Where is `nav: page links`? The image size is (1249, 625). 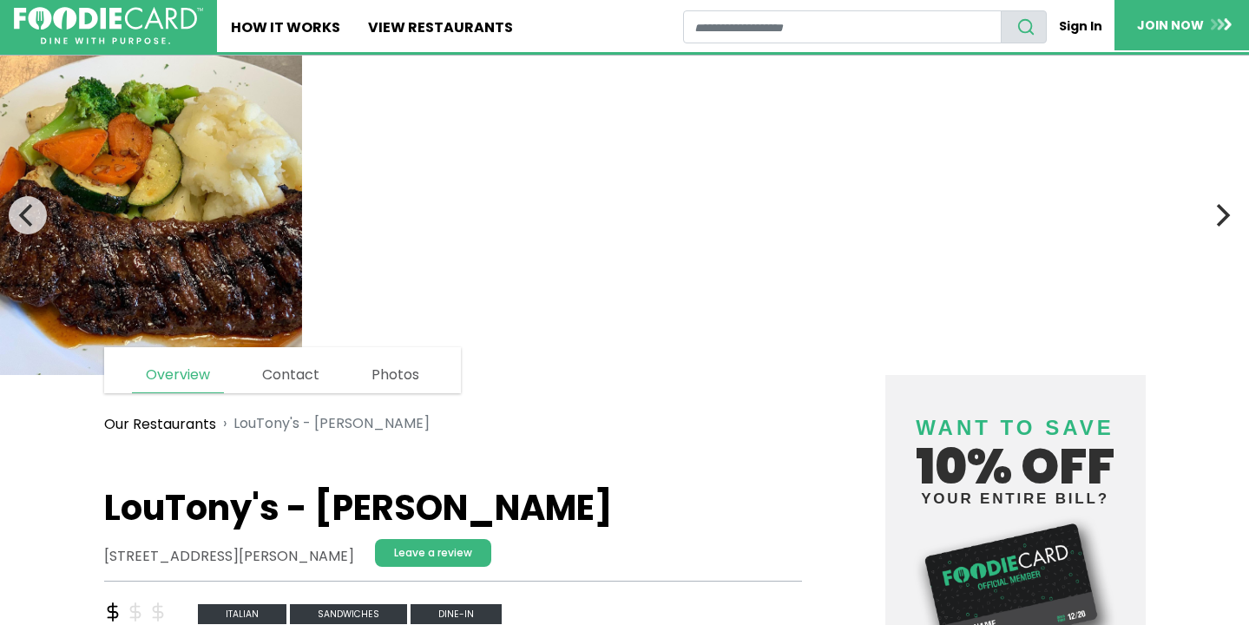 nav: page links is located at coordinates (282, 370).